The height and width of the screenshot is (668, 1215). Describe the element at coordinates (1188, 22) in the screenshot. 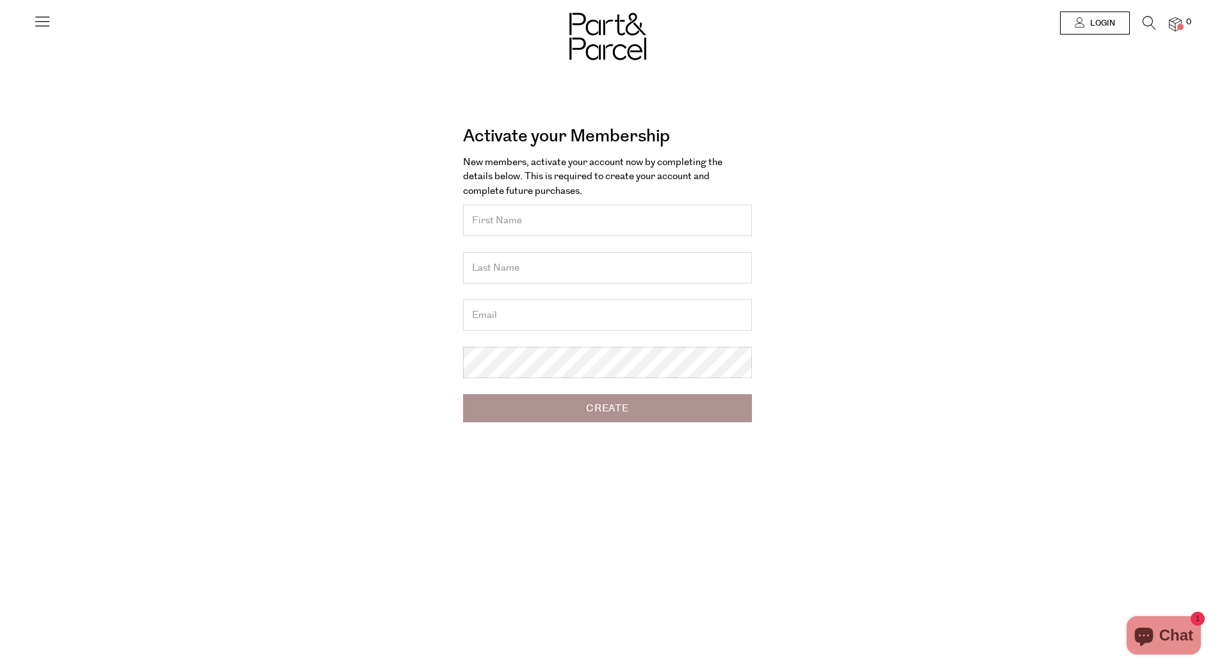

I see `span: 0` at that location.